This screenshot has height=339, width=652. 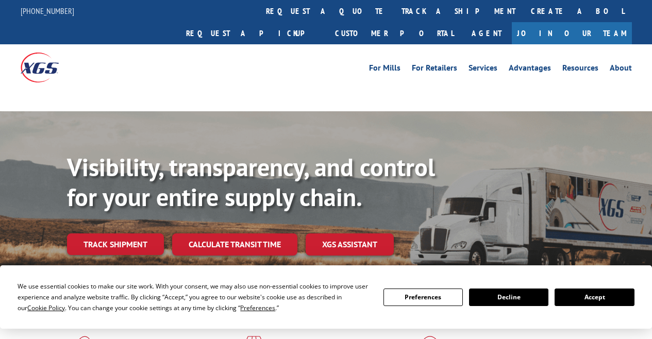 What do you see at coordinates (394, 33) in the screenshot?
I see `a: Customer Portal` at bounding box center [394, 33].